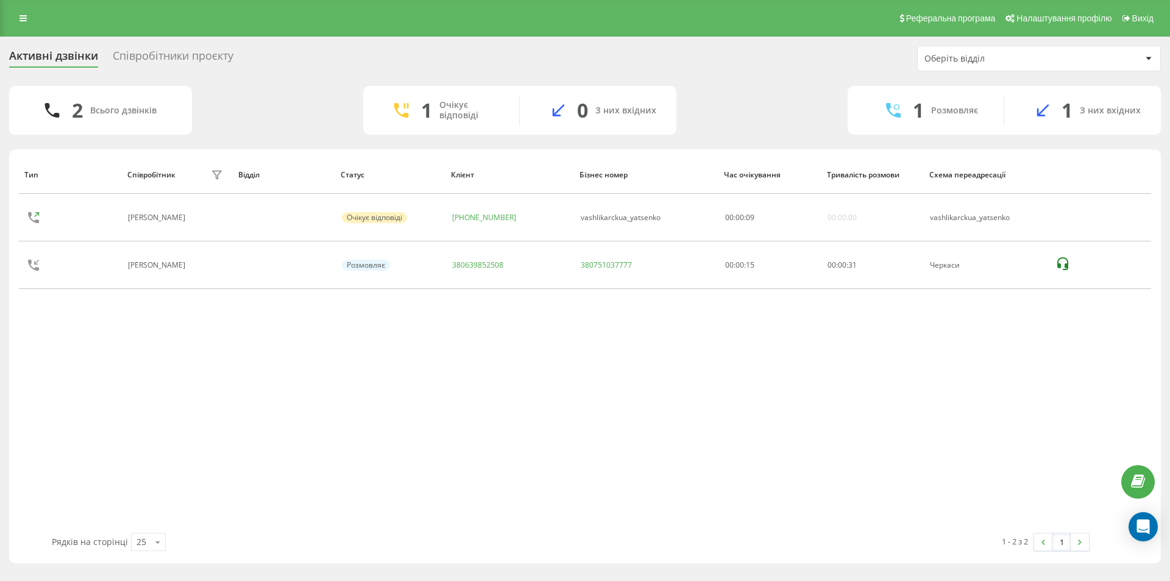 This screenshot has width=1170, height=581. What do you see at coordinates (872, 175) in the screenshot?
I see `div: Тривалість розмови` at bounding box center [872, 175].